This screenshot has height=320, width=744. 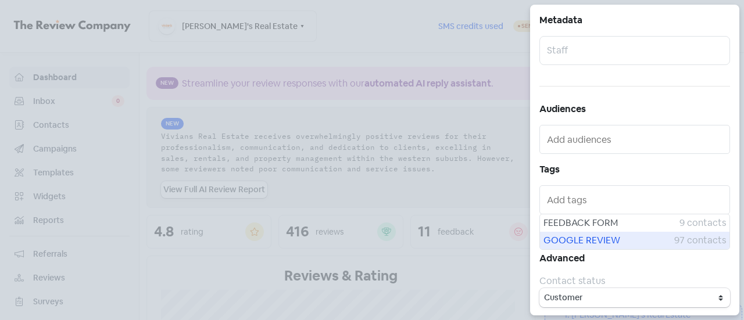 I want to click on input: Add tags, so click(x=636, y=200).